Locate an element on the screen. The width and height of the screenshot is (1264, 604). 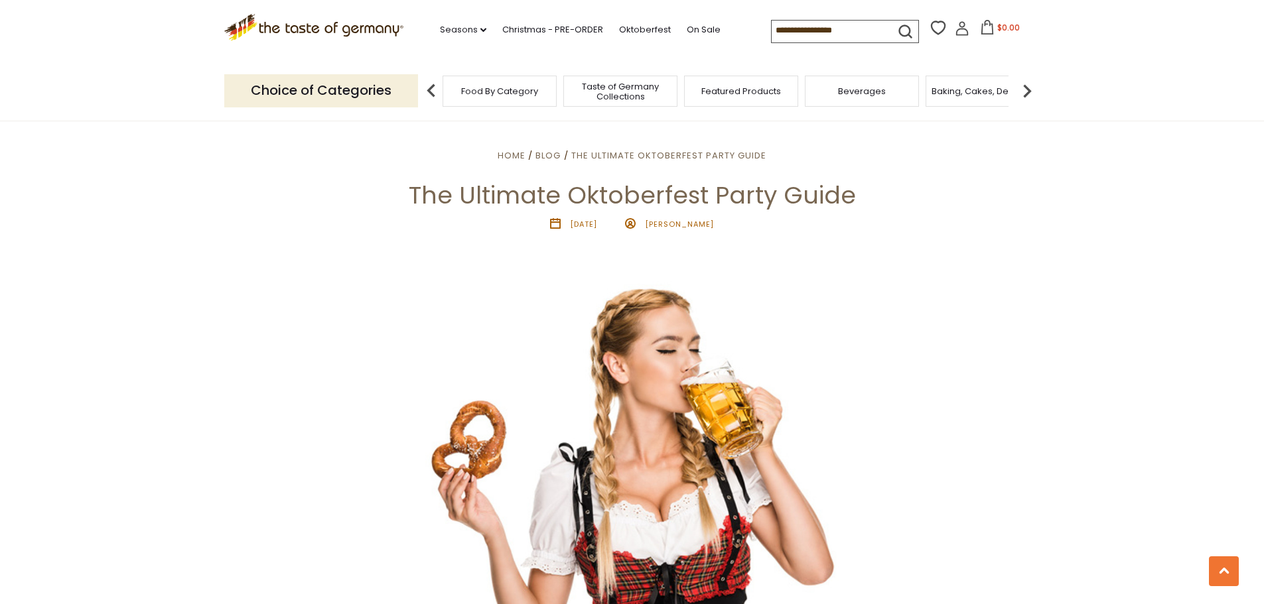
h1: The Ultimate Oktoberfest Party Guide is located at coordinates (632, 195).